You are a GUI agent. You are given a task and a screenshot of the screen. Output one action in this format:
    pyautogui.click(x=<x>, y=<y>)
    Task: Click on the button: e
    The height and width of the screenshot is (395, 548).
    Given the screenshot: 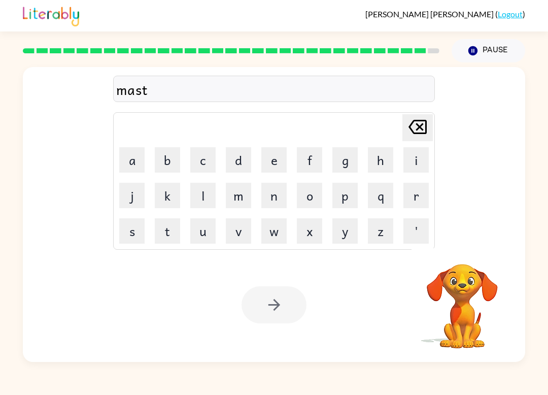 What is the action you would take?
    pyautogui.click(x=274, y=160)
    